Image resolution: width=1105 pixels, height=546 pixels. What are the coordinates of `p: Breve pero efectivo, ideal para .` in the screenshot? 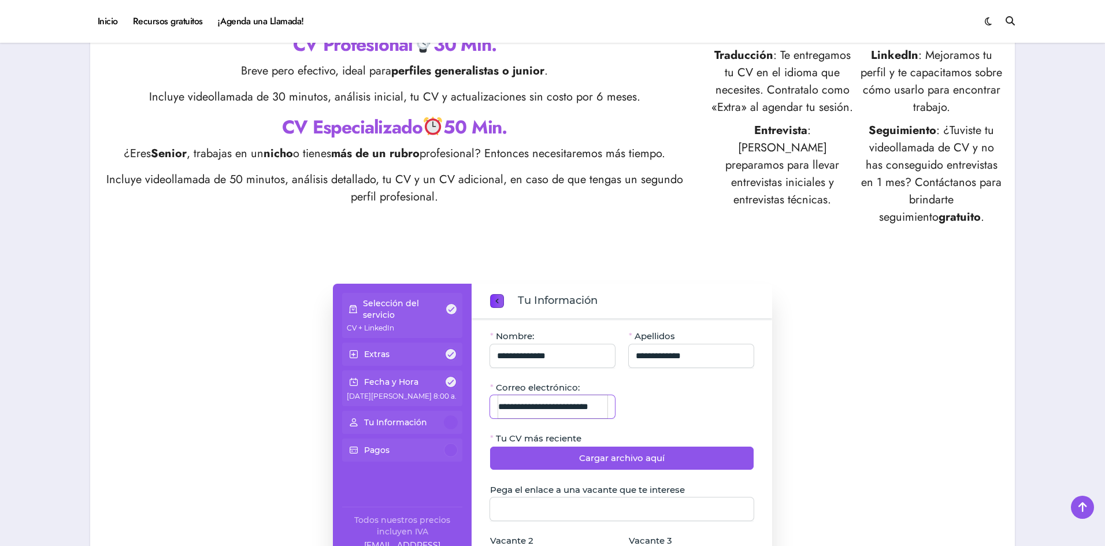 It's located at (394, 71).